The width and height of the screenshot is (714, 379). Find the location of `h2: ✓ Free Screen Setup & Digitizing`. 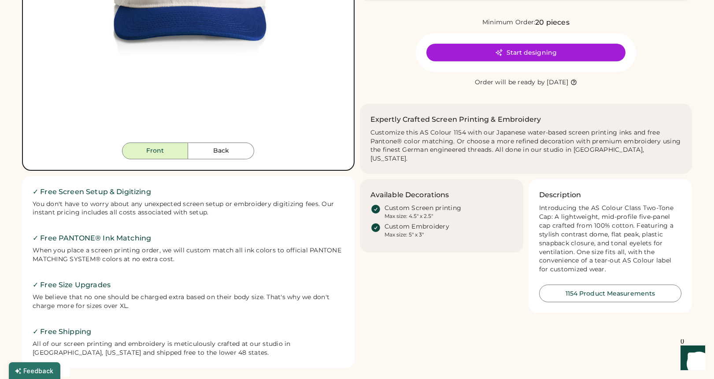

h2: ✓ Free Screen Setup & Digitizing is located at coordinates (188, 192).